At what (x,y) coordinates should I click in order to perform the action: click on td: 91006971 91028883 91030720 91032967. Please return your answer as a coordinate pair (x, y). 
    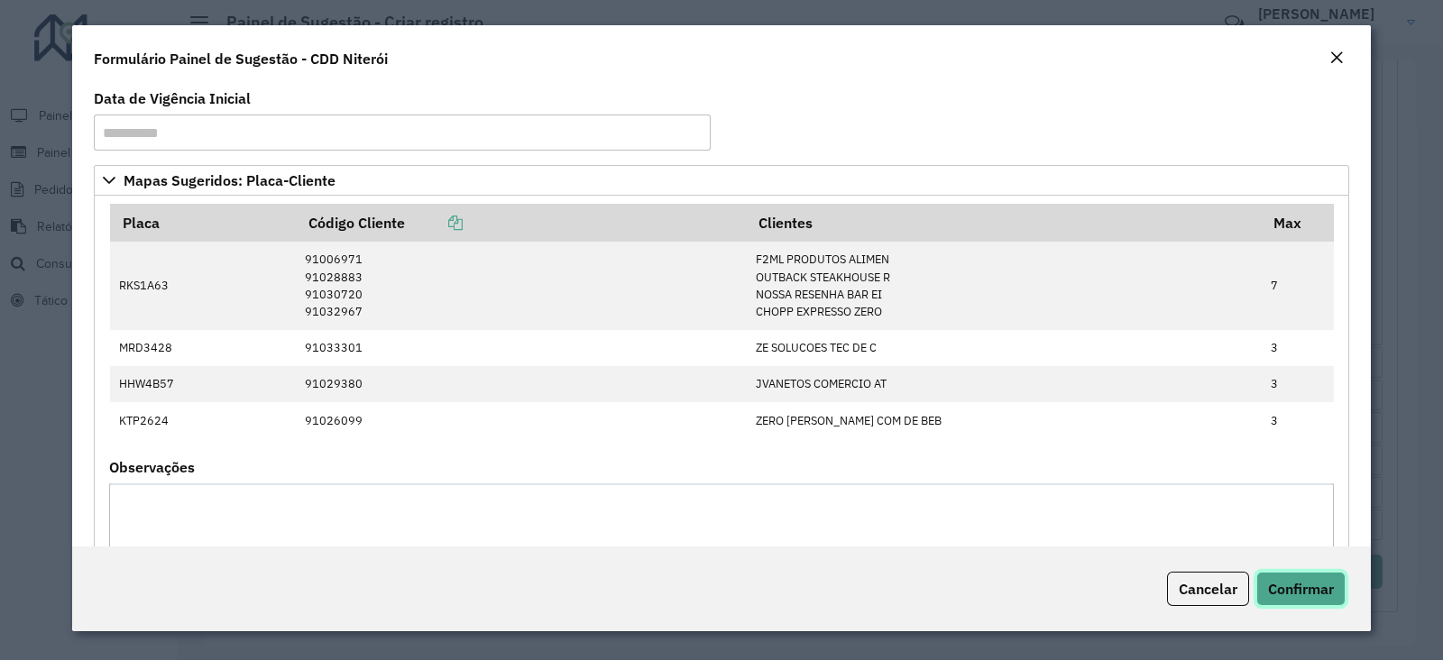
    Looking at the image, I should click on (520, 285).